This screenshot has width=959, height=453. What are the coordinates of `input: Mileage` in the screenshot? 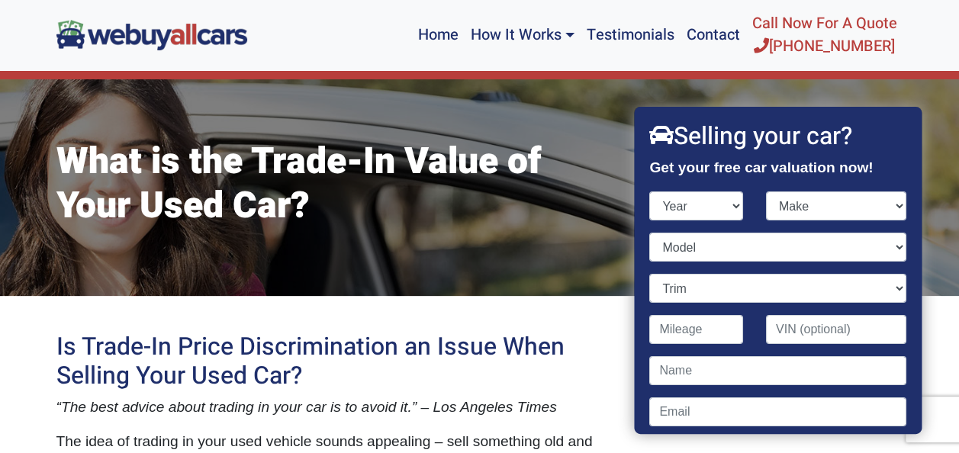 It's located at (696, 330).